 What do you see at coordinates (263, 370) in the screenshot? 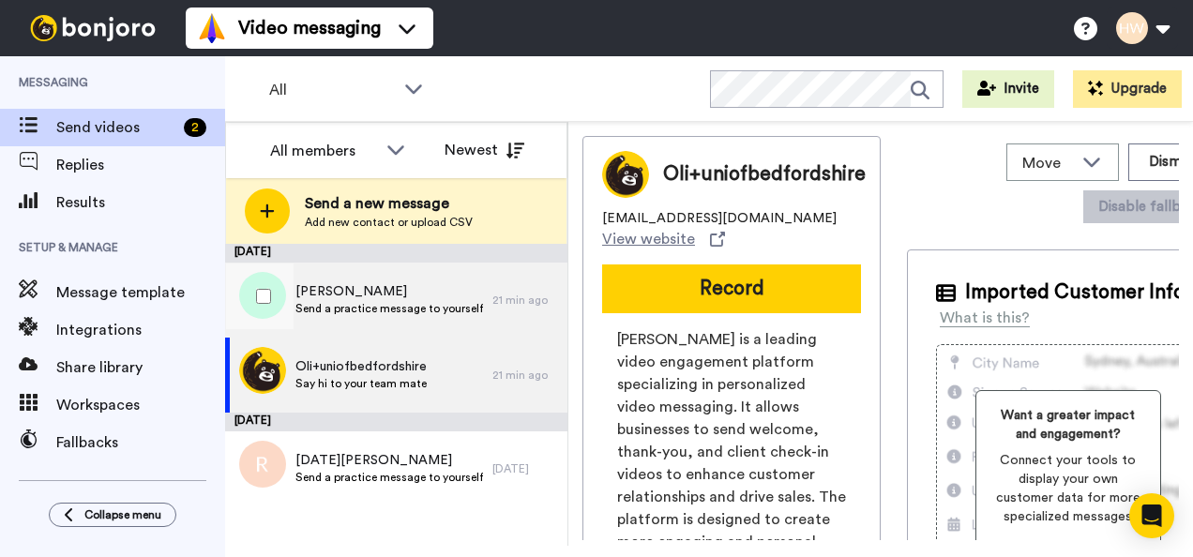
I see `img: 54b1a759-011f-45be-bb33-b09e132d62ea.png` at bounding box center [263, 370].